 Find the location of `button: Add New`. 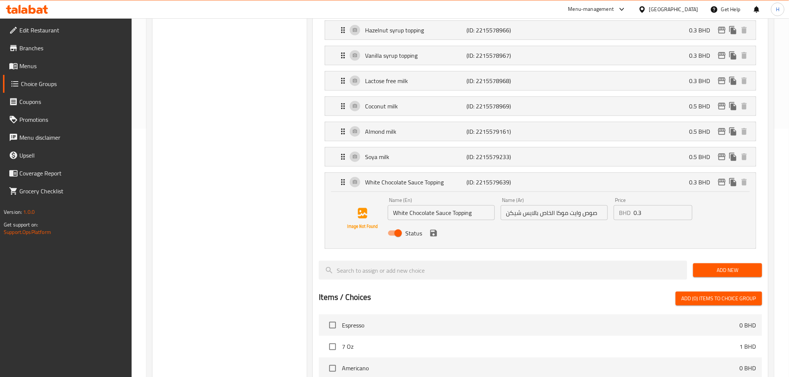

button: Add New is located at coordinates (727, 270).